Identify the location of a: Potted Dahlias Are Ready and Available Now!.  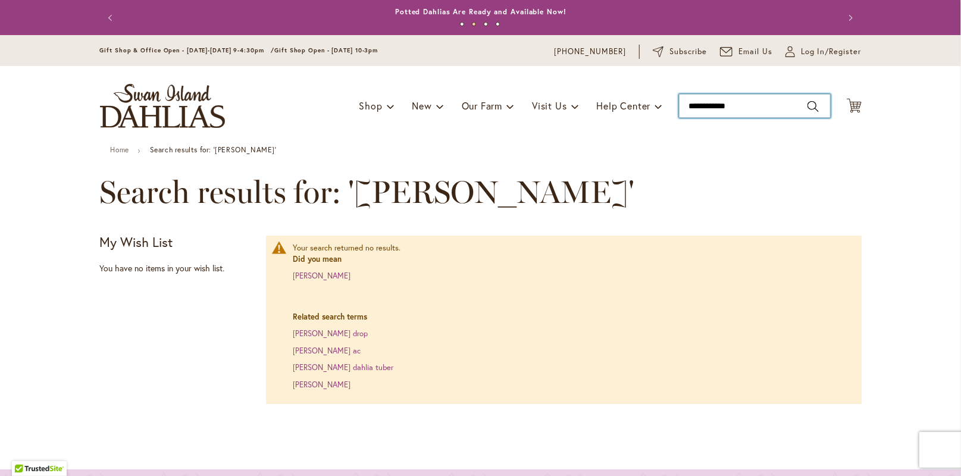
(481, 11).